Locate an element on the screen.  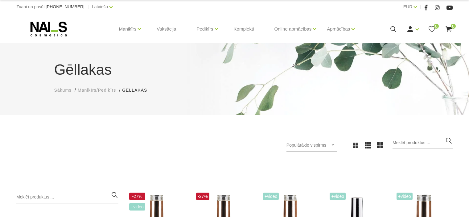
span: Manikīrs/Pedikīrs is located at coordinates (97, 90).